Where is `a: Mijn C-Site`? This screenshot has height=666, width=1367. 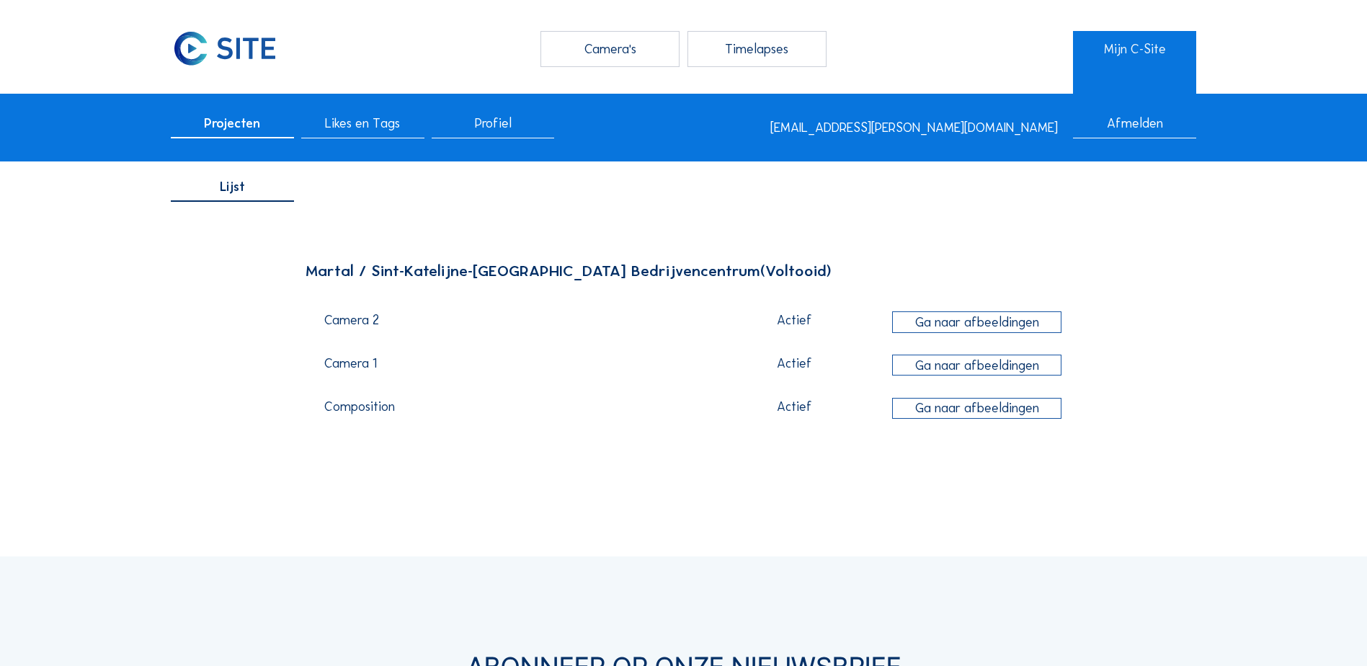 a: Mijn C-Site is located at coordinates (1135, 49).